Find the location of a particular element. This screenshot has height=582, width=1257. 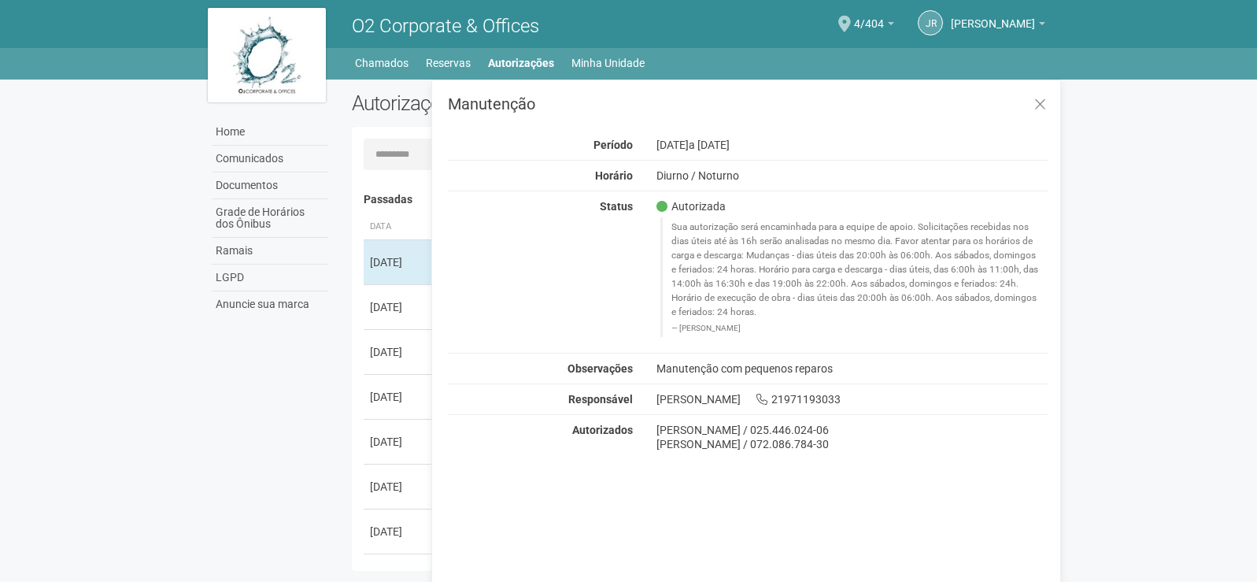

a: Autorizações is located at coordinates (521, 63).